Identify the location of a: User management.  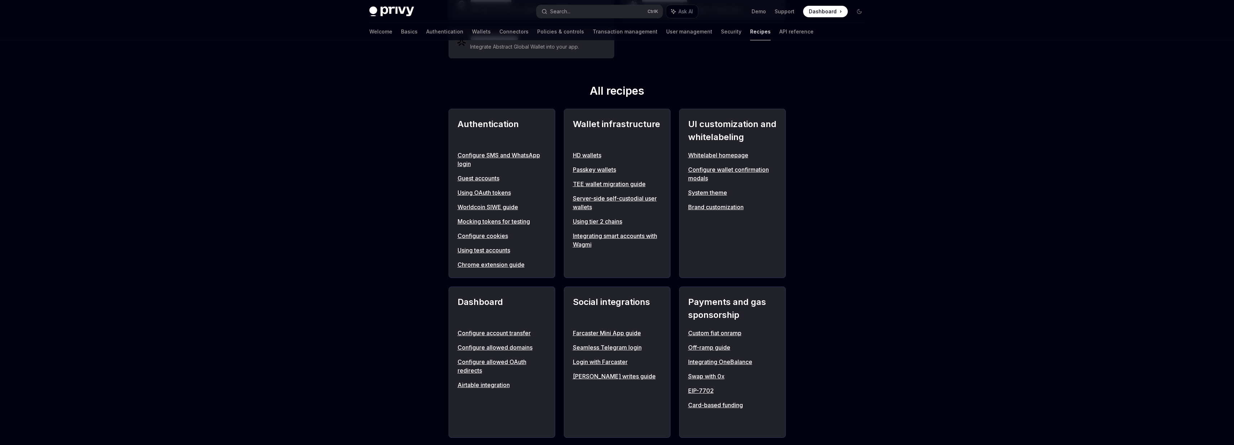
(690, 32).